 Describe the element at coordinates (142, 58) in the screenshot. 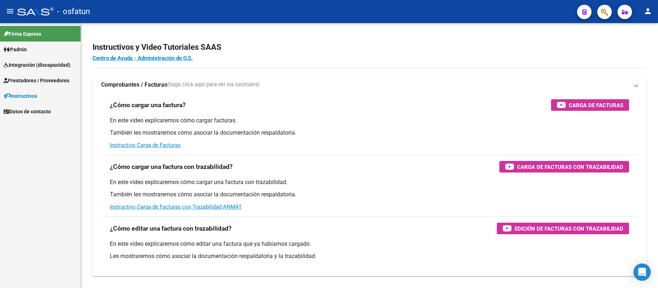

I see `a: Centro de Ayuda - Administración de O.S.` at that location.